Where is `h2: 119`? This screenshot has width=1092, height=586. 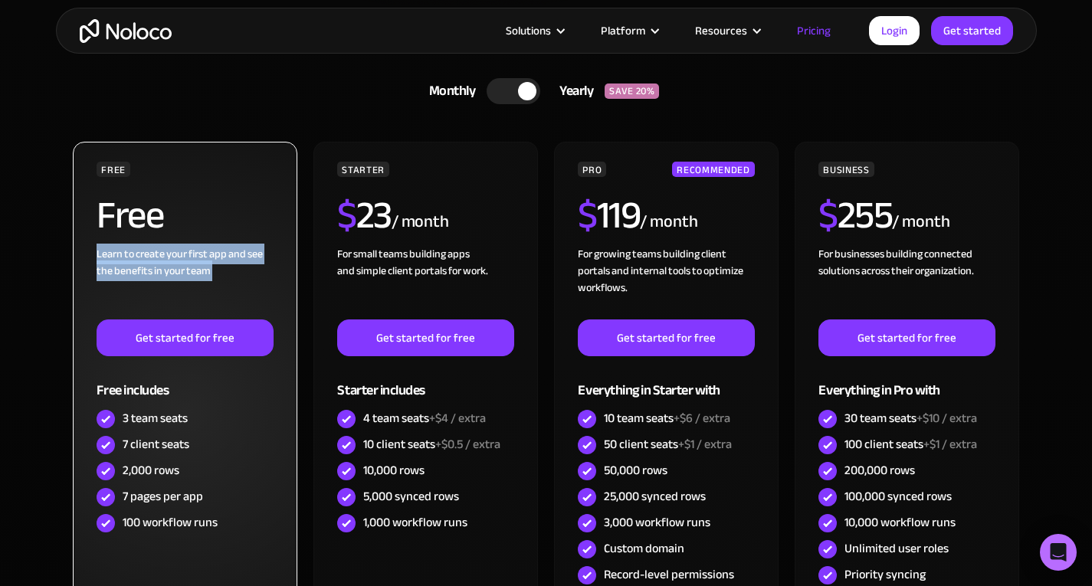 h2: 119 is located at coordinates (608, 215).